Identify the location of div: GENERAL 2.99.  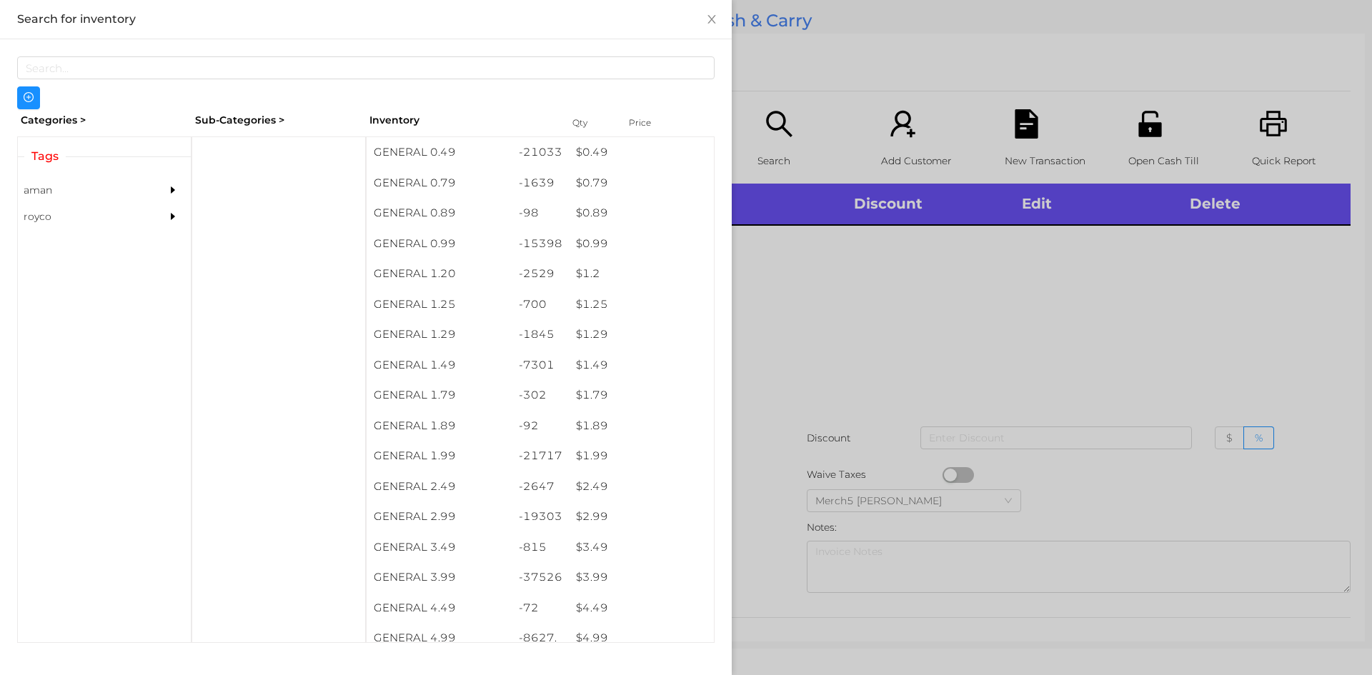
(439, 517).